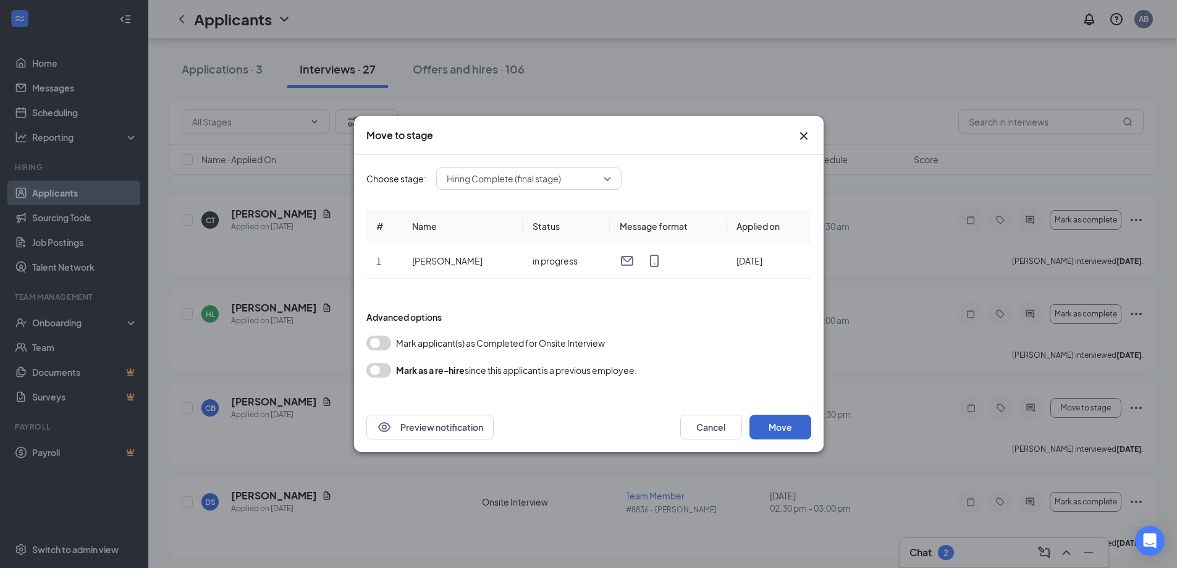 This screenshot has height=568, width=1177. I want to click on td: in progress, so click(566, 261).